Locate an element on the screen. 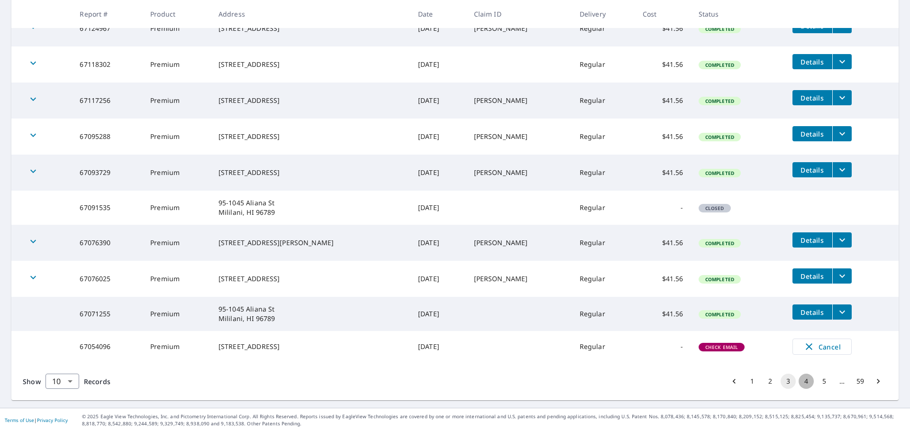  button: filesDropdownBtn-67093729 is located at coordinates (842, 170).